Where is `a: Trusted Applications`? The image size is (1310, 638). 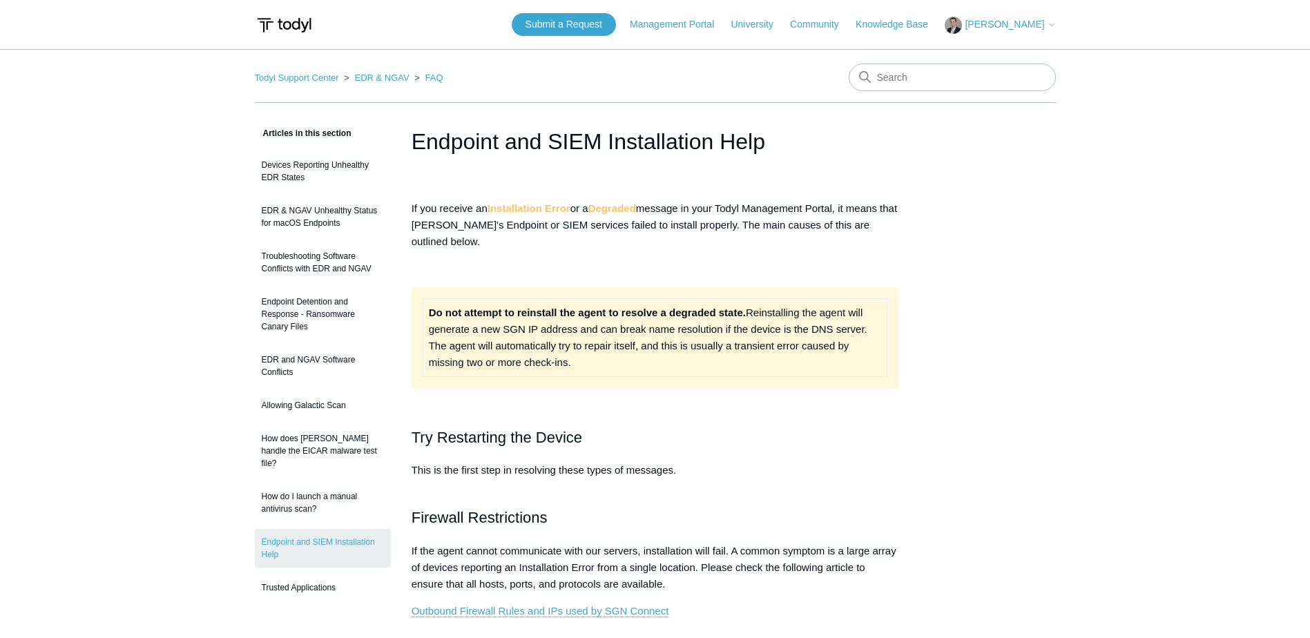
a: Trusted Applications is located at coordinates (322, 587).